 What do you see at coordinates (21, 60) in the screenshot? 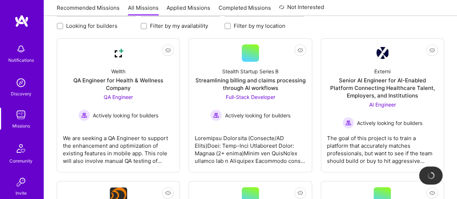
I see `div: Notifications` at bounding box center [21, 60].